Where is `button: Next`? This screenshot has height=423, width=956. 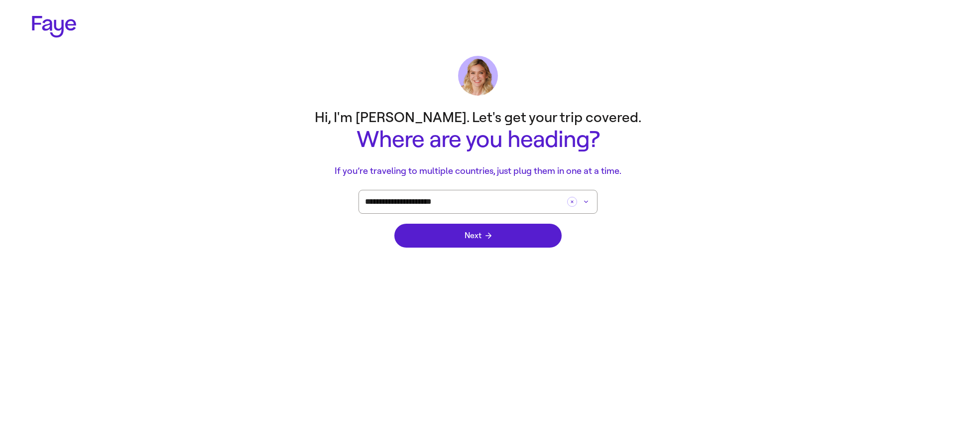
button: Next is located at coordinates (478, 235).